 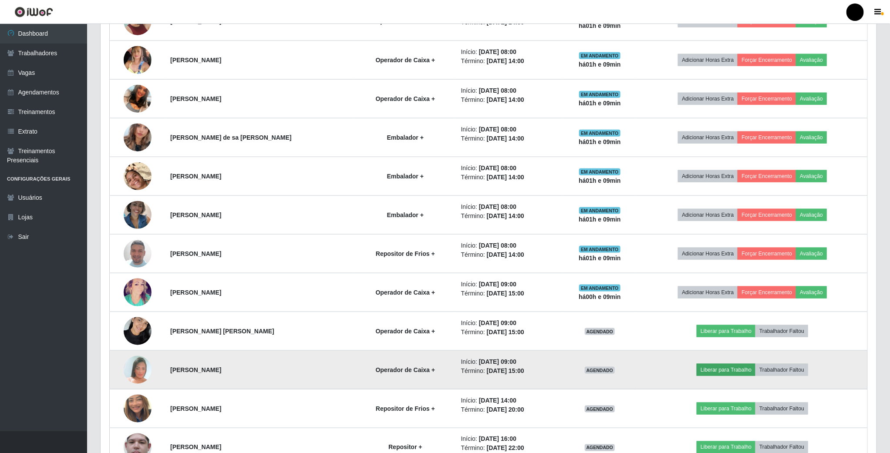 What do you see at coordinates (138, 176) in the screenshot?
I see `img: 1742564101820.jpeg` at bounding box center [138, 176].